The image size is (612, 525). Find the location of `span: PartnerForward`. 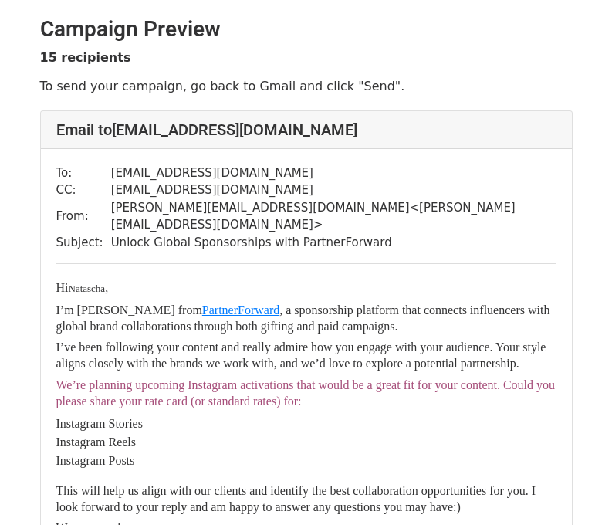

span: PartnerForward is located at coordinates (241, 309).